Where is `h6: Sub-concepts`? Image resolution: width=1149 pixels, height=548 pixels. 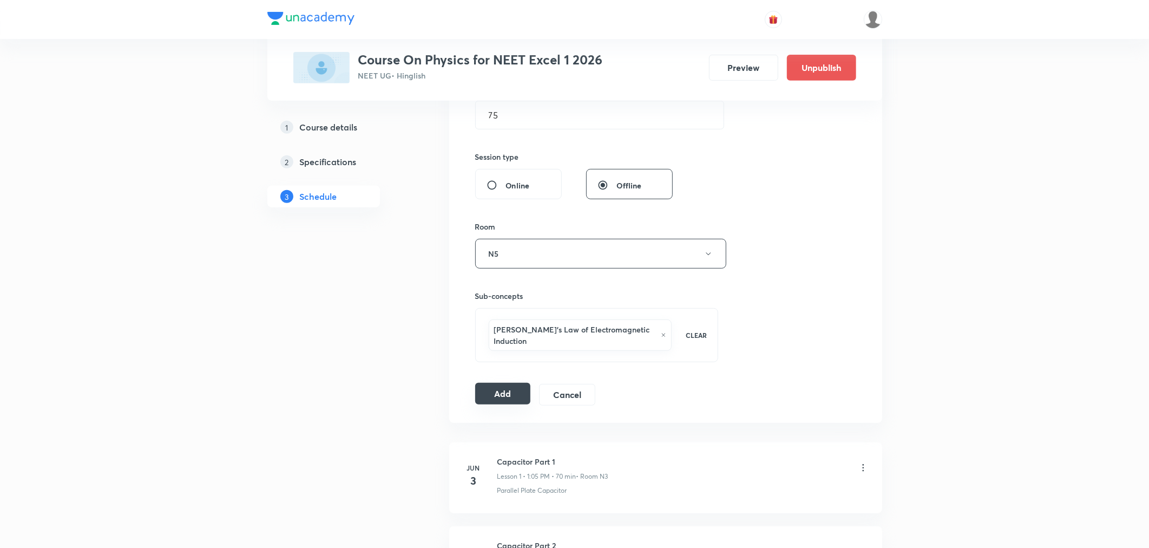
h6: Sub-concepts is located at coordinates (597, 295).